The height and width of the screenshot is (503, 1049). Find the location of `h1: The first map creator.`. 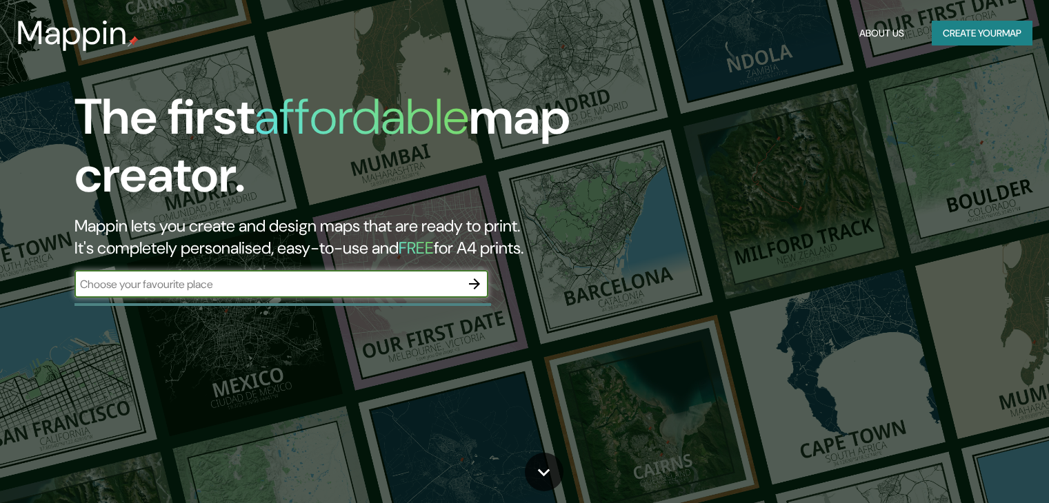

h1: The first map creator. is located at coordinates (337, 152).